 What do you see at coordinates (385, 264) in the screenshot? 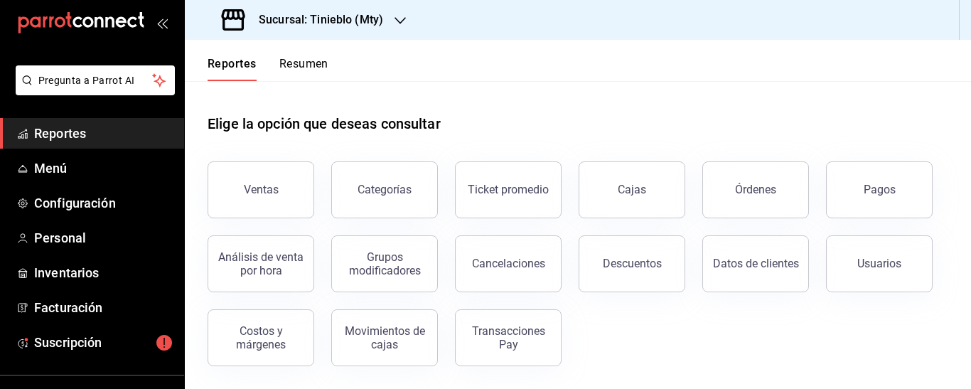
I see `button: Grupos modificadores` at bounding box center [385, 264].